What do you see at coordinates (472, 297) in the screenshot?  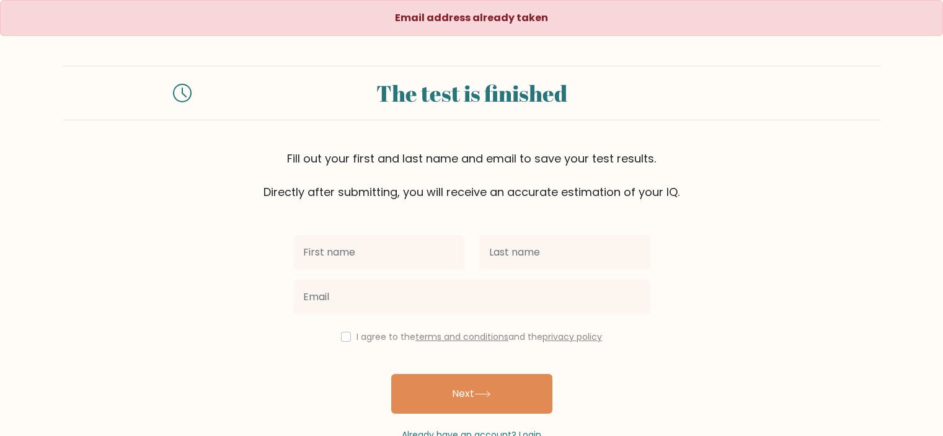 I see `input: Email` at bounding box center [472, 297].